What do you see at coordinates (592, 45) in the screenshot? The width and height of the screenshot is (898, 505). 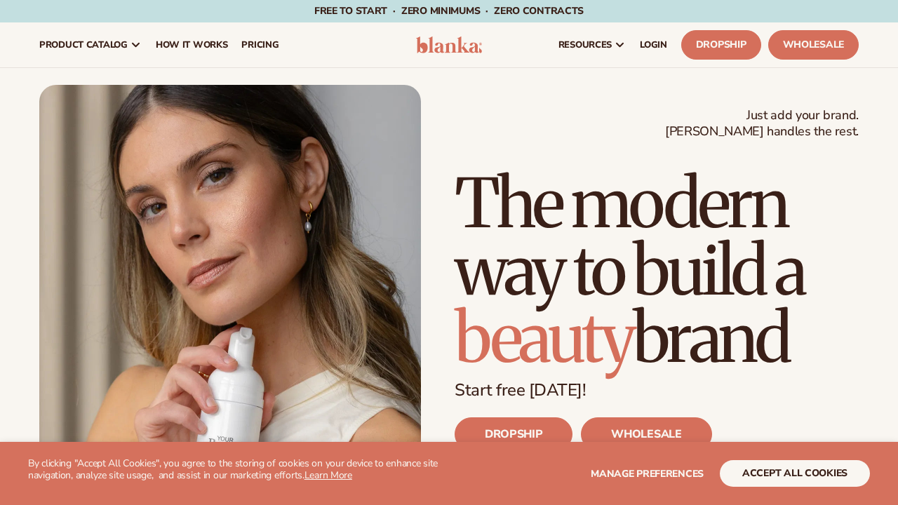 I see `a: resources` at bounding box center [592, 45].